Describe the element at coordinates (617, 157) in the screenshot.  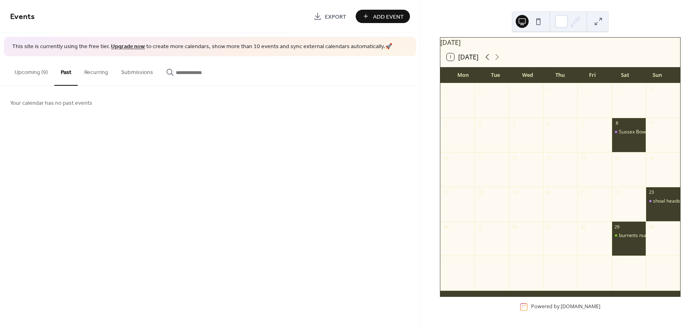
I see `div: 15` at that location.